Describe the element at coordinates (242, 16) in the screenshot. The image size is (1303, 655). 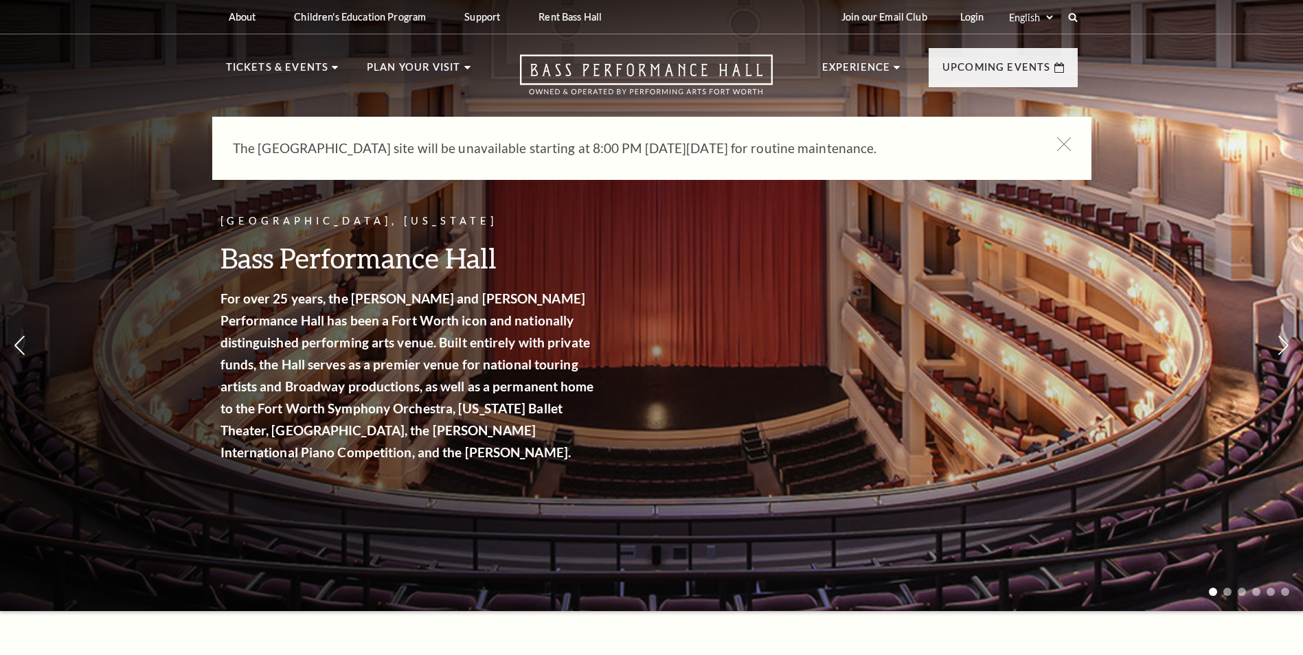
I see `p: About` at that location.